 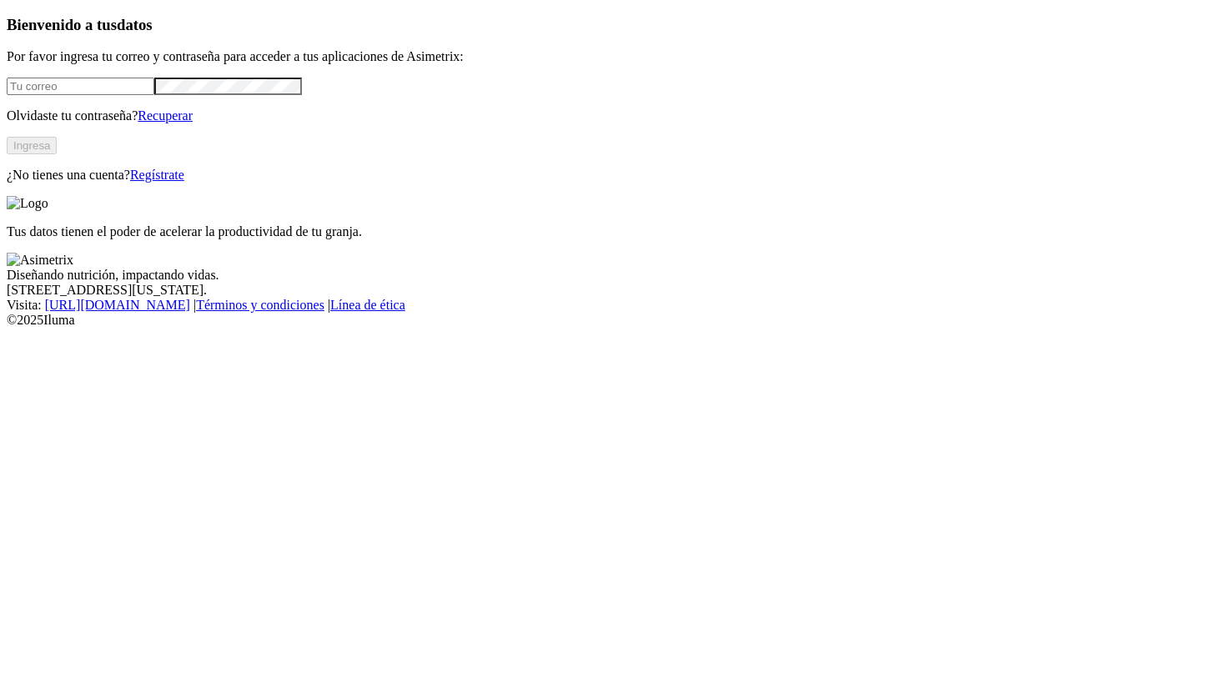 I want to click on img: Asimetrix, so click(x=40, y=260).